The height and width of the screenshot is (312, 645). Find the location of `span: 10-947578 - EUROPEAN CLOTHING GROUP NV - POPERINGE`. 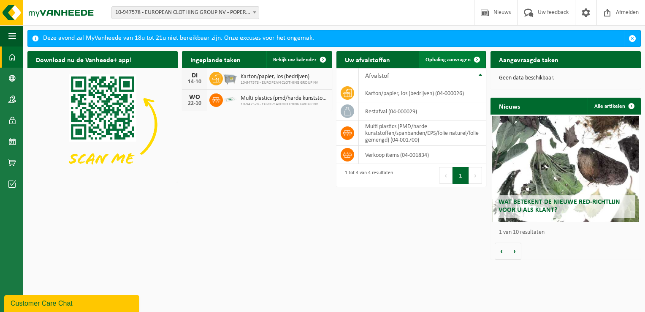

span: 10-947578 - EUROPEAN CLOTHING GROUP NV - POPERINGE is located at coordinates (185, 13).